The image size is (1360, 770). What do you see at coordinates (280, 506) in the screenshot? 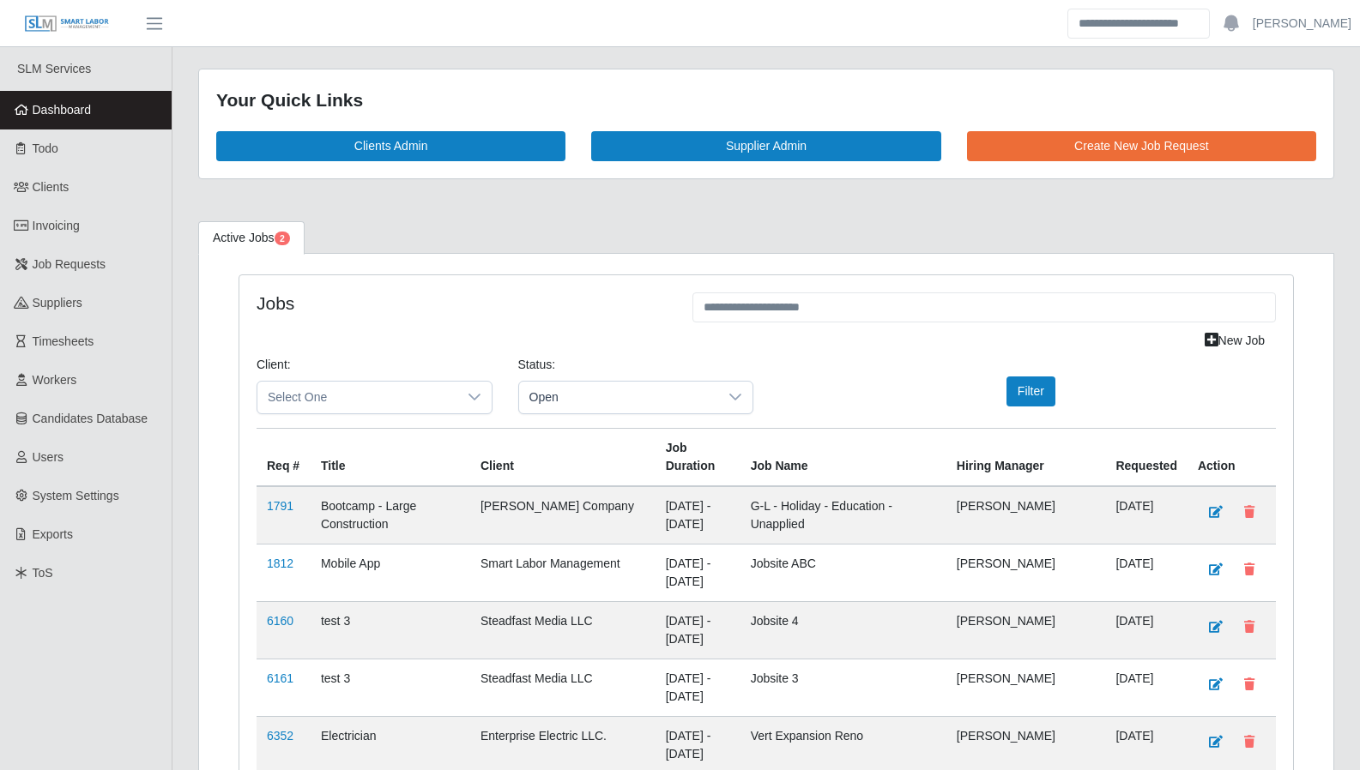
I see `a: 1791` at bounding box center [280, 506].